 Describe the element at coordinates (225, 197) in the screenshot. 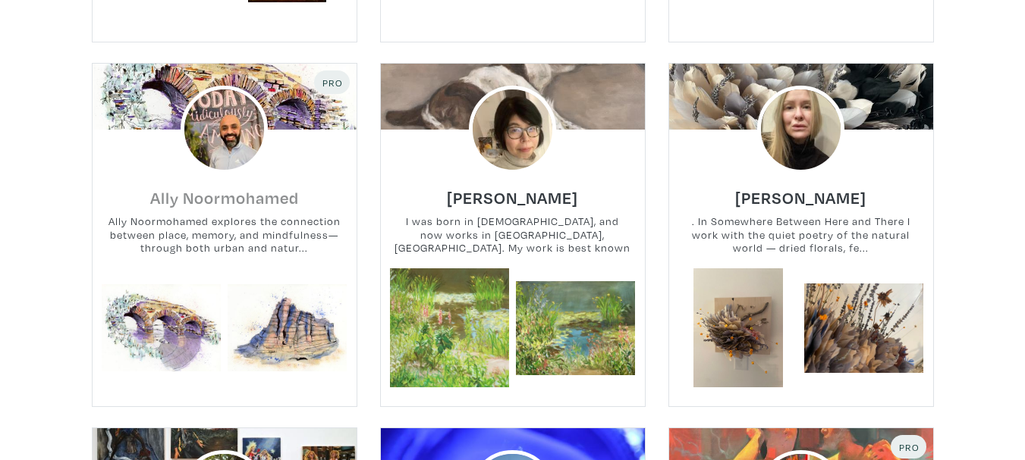

I see `h6: Ally Noormohamed` at that location.